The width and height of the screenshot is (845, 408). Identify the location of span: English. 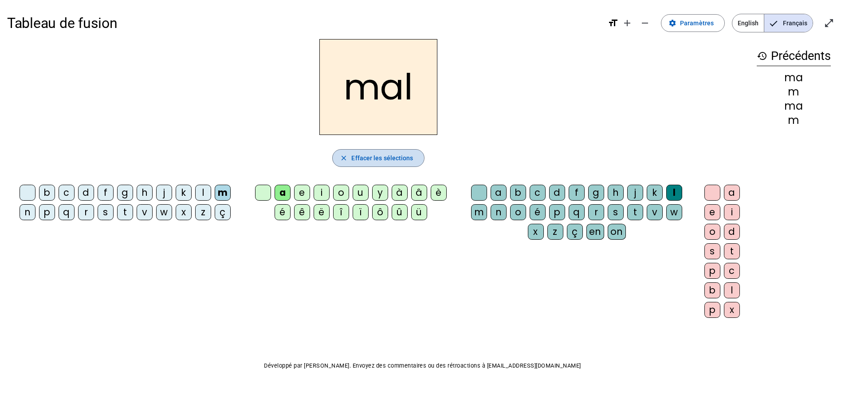
(748, 23).